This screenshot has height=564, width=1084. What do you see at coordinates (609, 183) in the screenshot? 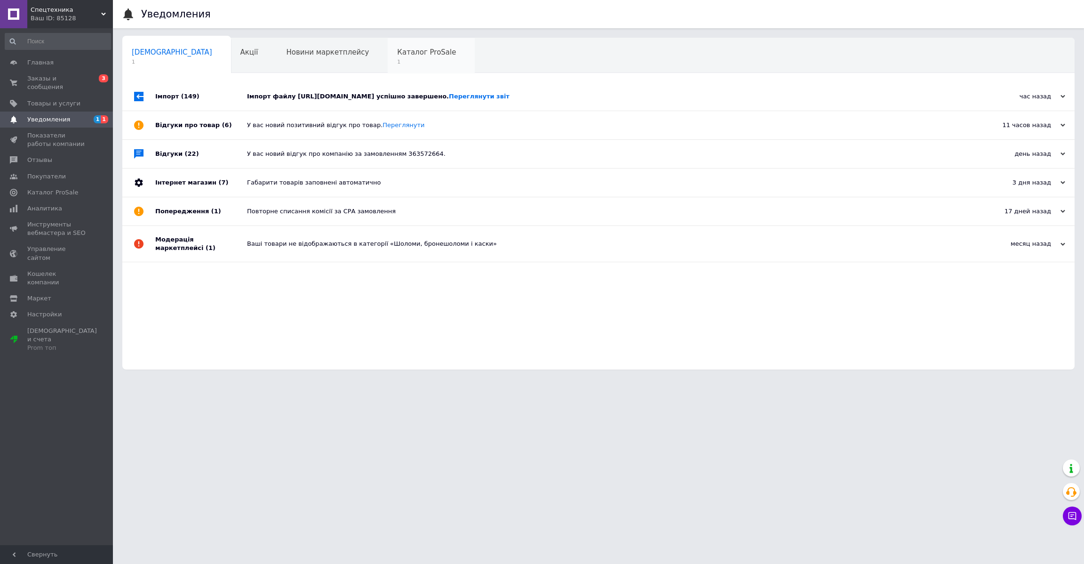
I see `div: Габарити товарів заповнені автоматично` at bounding box center [609, 183].